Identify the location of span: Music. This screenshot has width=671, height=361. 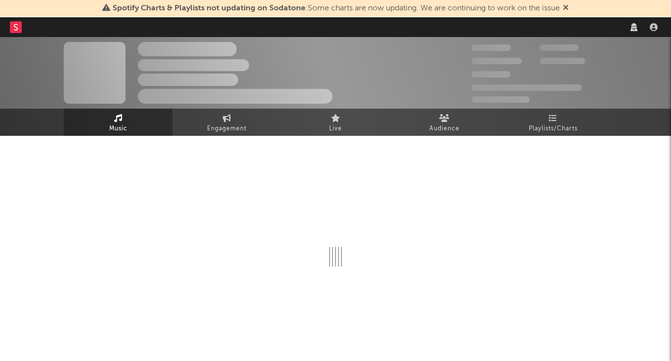
(118, 129).